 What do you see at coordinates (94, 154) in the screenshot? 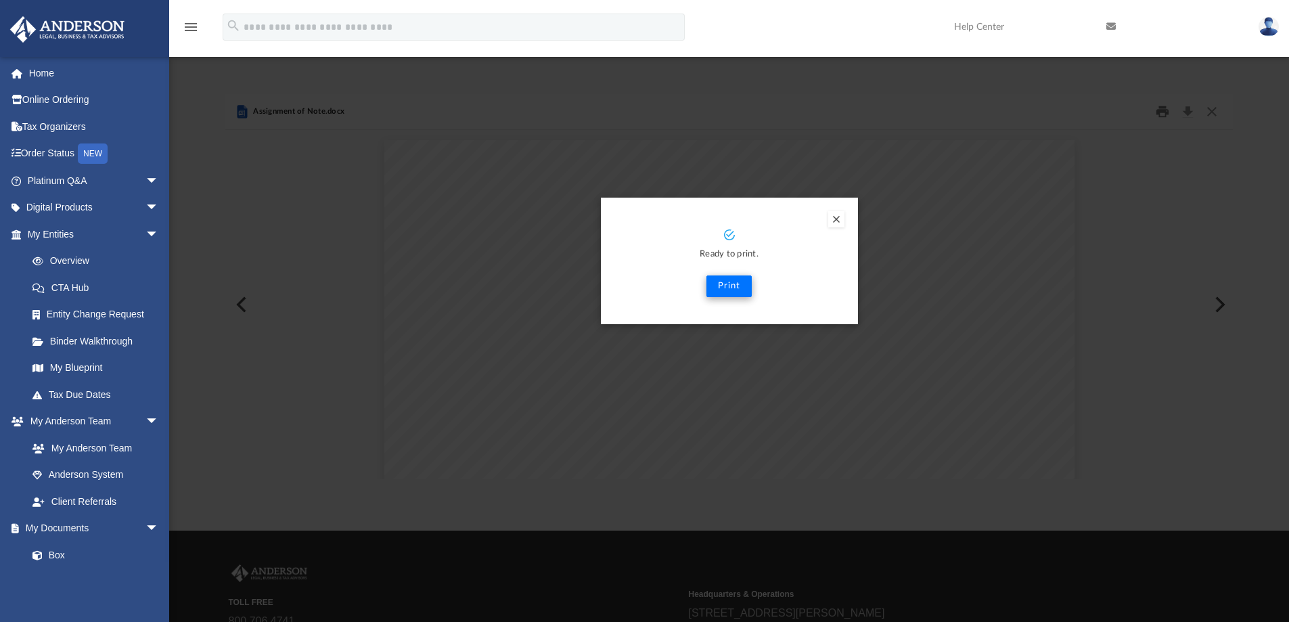
I see `a: Order StatusNEW` at bounding box center [94, 154].